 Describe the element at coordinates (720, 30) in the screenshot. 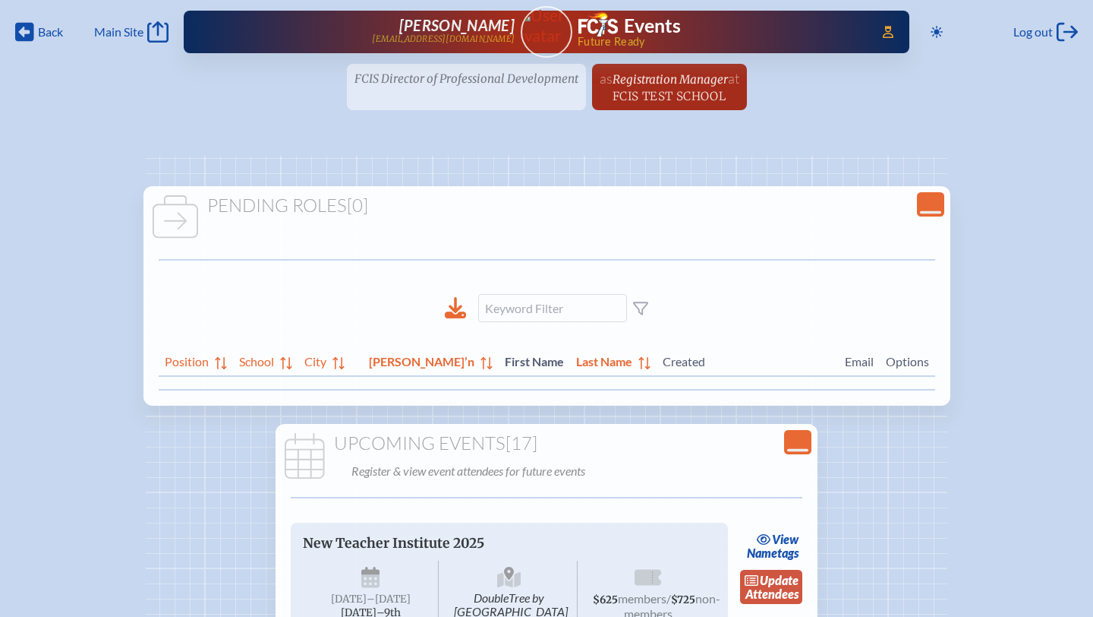

I see `div: FCIS Events — Future ready` at that location.